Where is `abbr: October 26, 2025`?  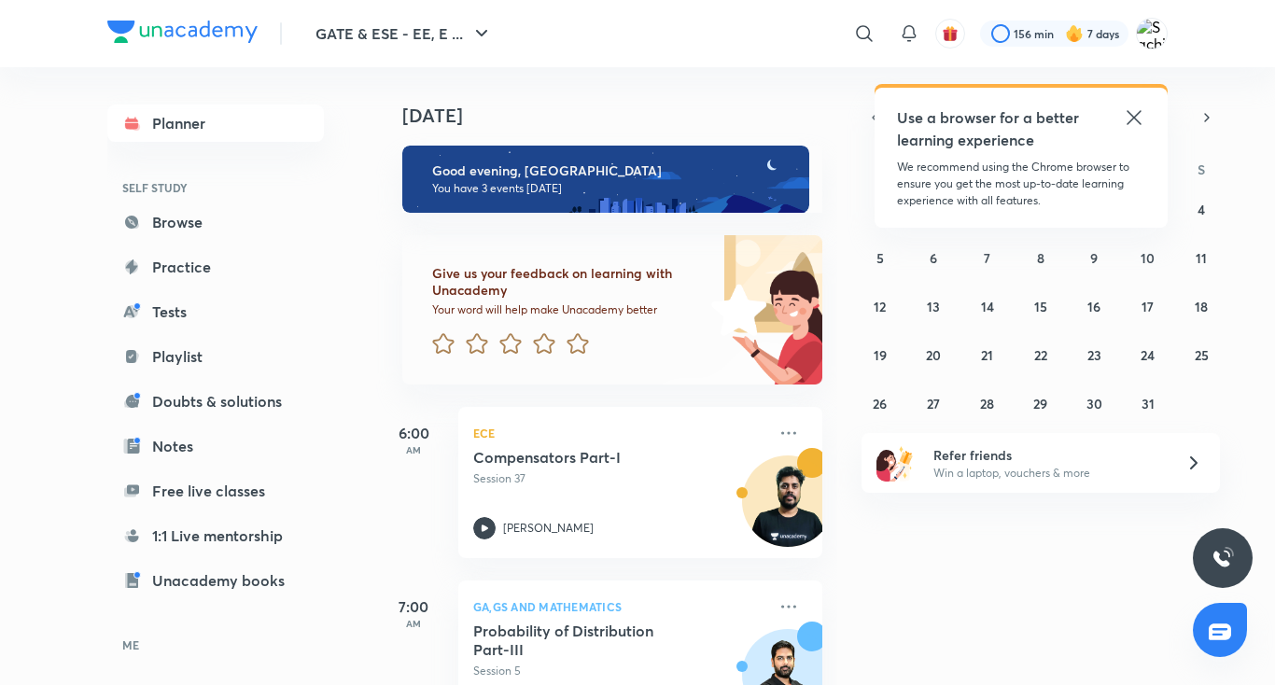
abbr: October 26, 2025 is located at coordinates (879, 403).